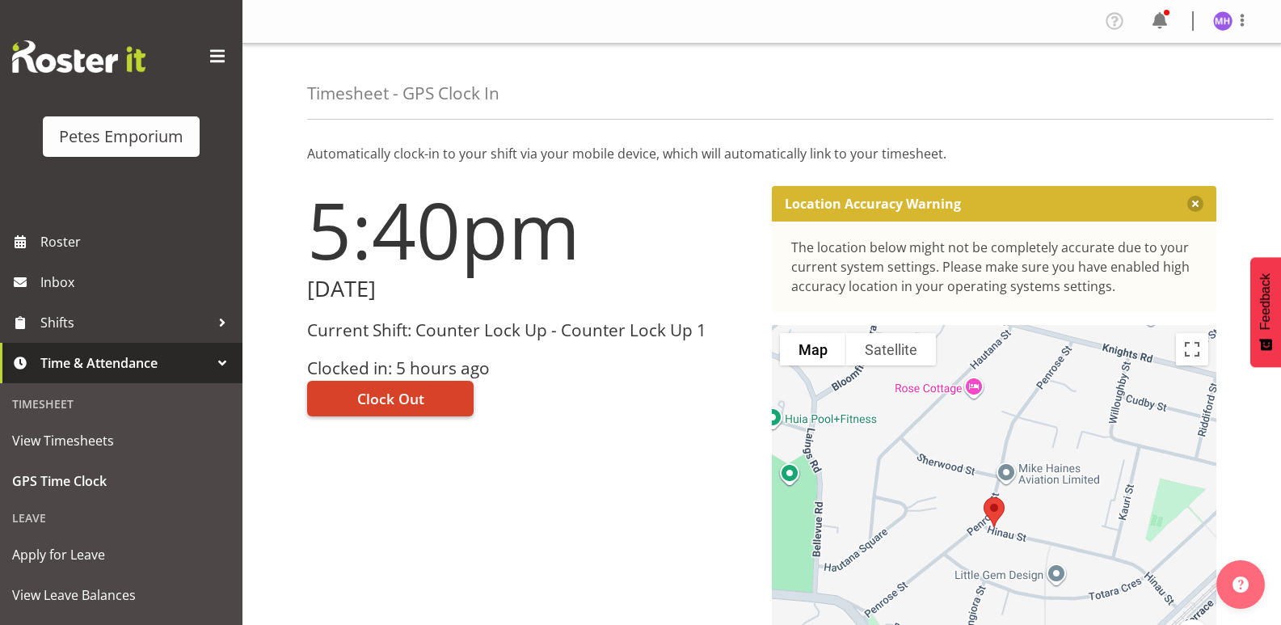 The height and width of the screenshot is (625, 1281). Describe the element at coordinates (529, 330) in the screenshot. I see `h3: Current Shift: Counter Lock Up - Counter Lock Up 1` at that location.